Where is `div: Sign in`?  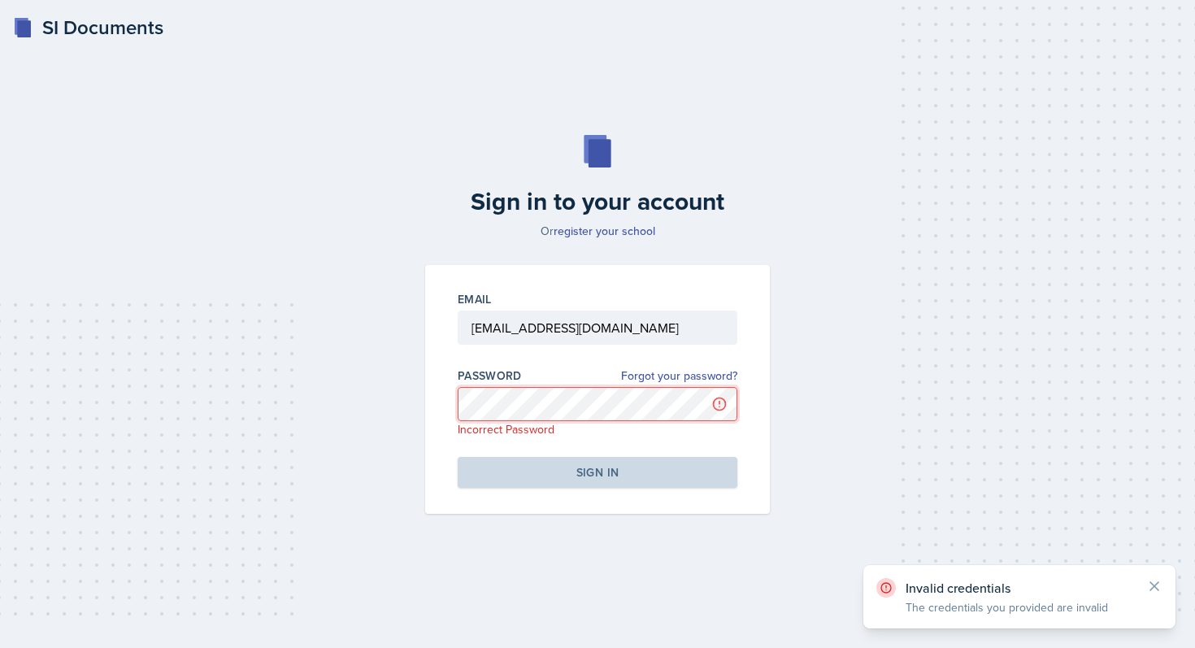 div: Sign in is located at coordinates (598, 472).